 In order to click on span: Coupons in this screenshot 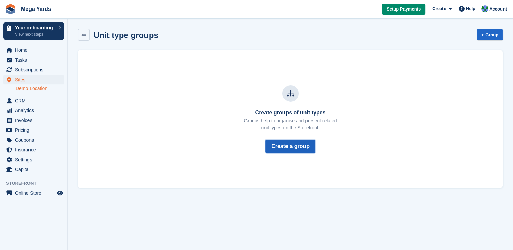, I will do `click(35, 140)`.